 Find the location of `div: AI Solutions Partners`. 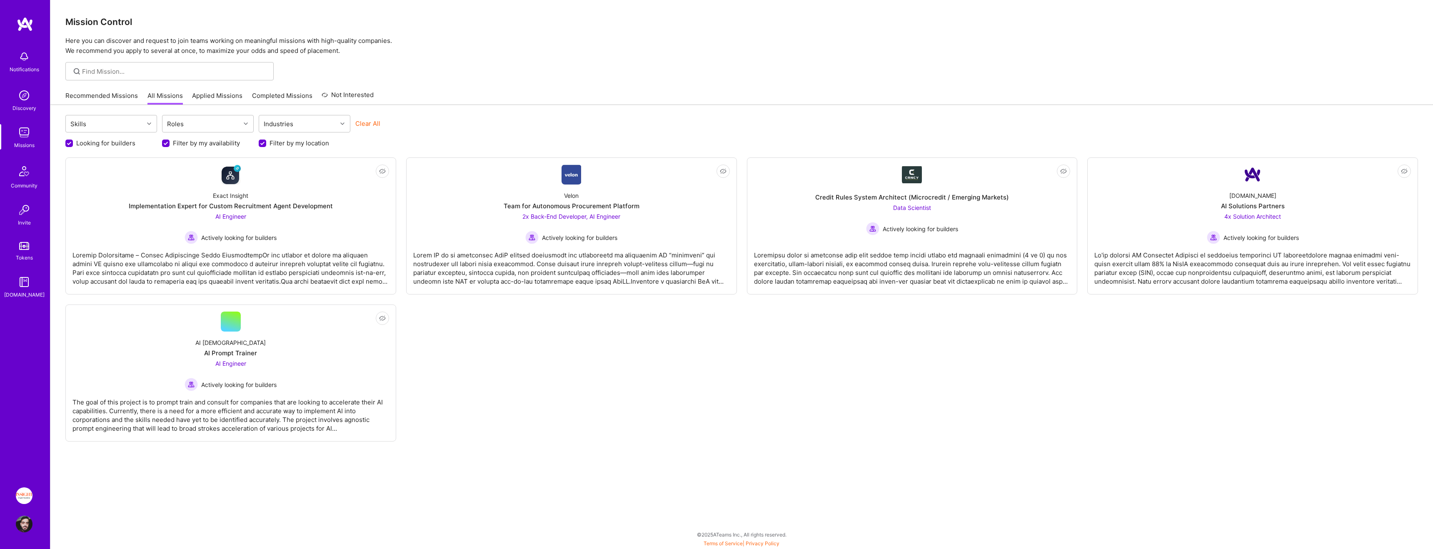

div: AI Solutions Partners is located at coordinates (1253, 206).